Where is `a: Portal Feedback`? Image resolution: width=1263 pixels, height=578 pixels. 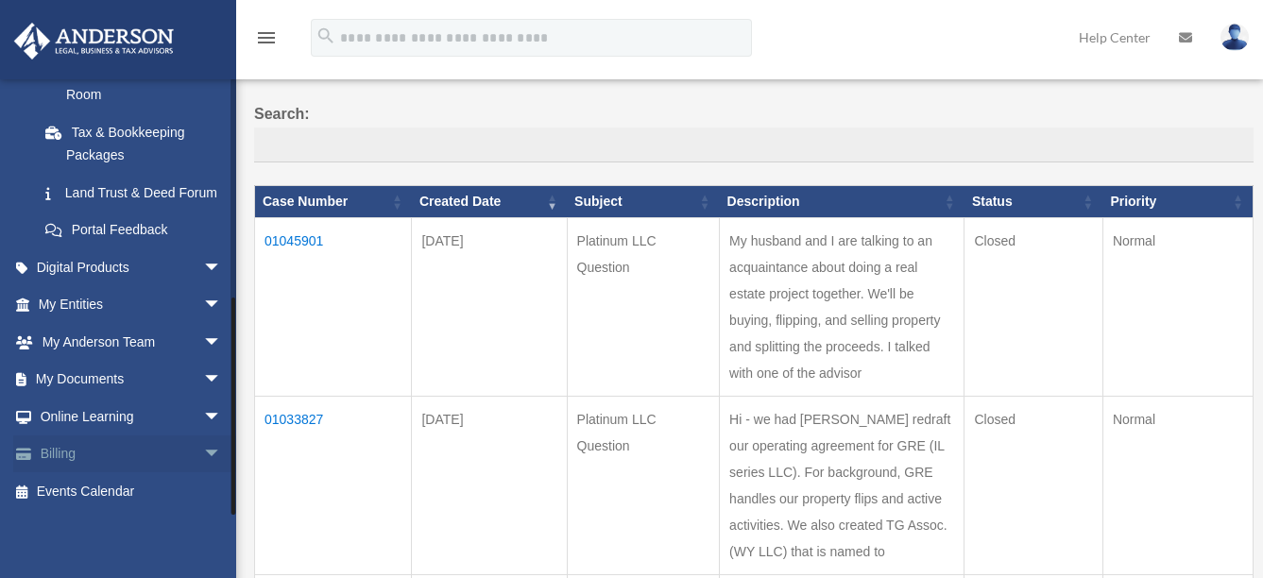
a: Portal Feedback is located at coordinates (133, 230).